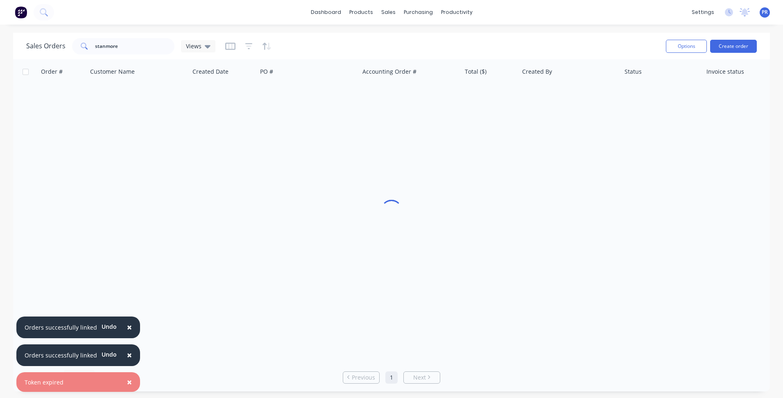 The height and width of the screenshot is (398, 783). Describe the element at coordinates (194, 46) in the screenshot. I see `span: Views` at that location.